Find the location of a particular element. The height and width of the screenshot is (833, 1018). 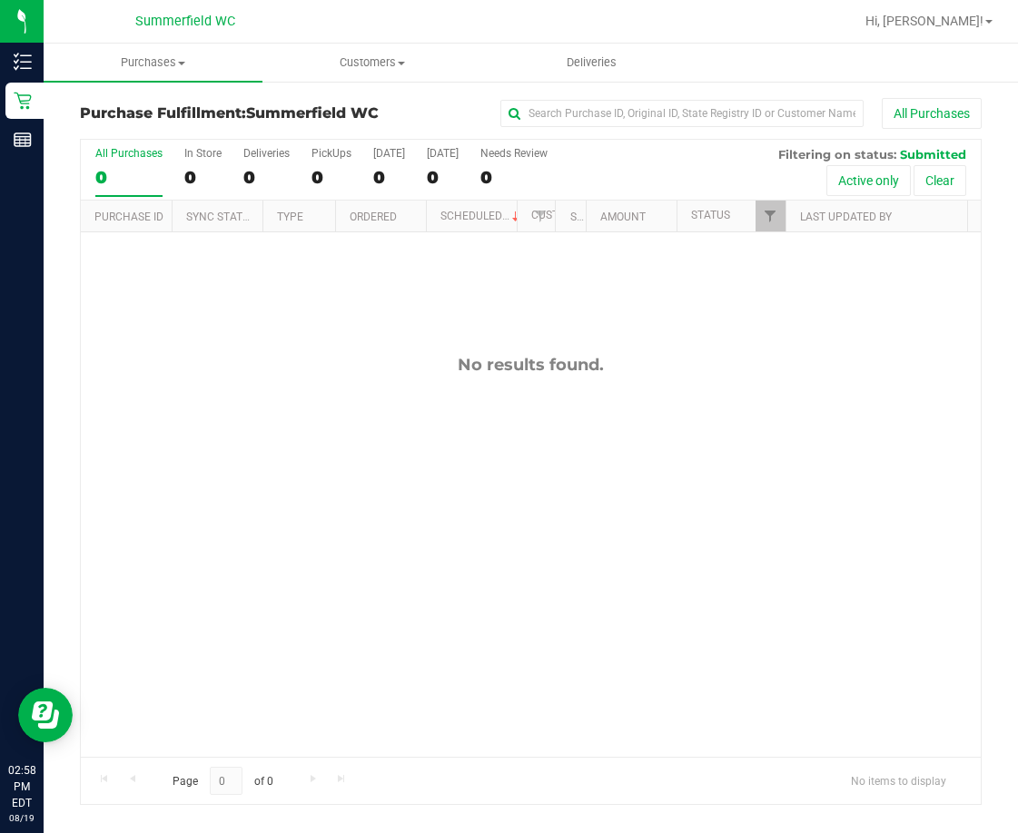

div: In Store is located at coordinates (202, 153).